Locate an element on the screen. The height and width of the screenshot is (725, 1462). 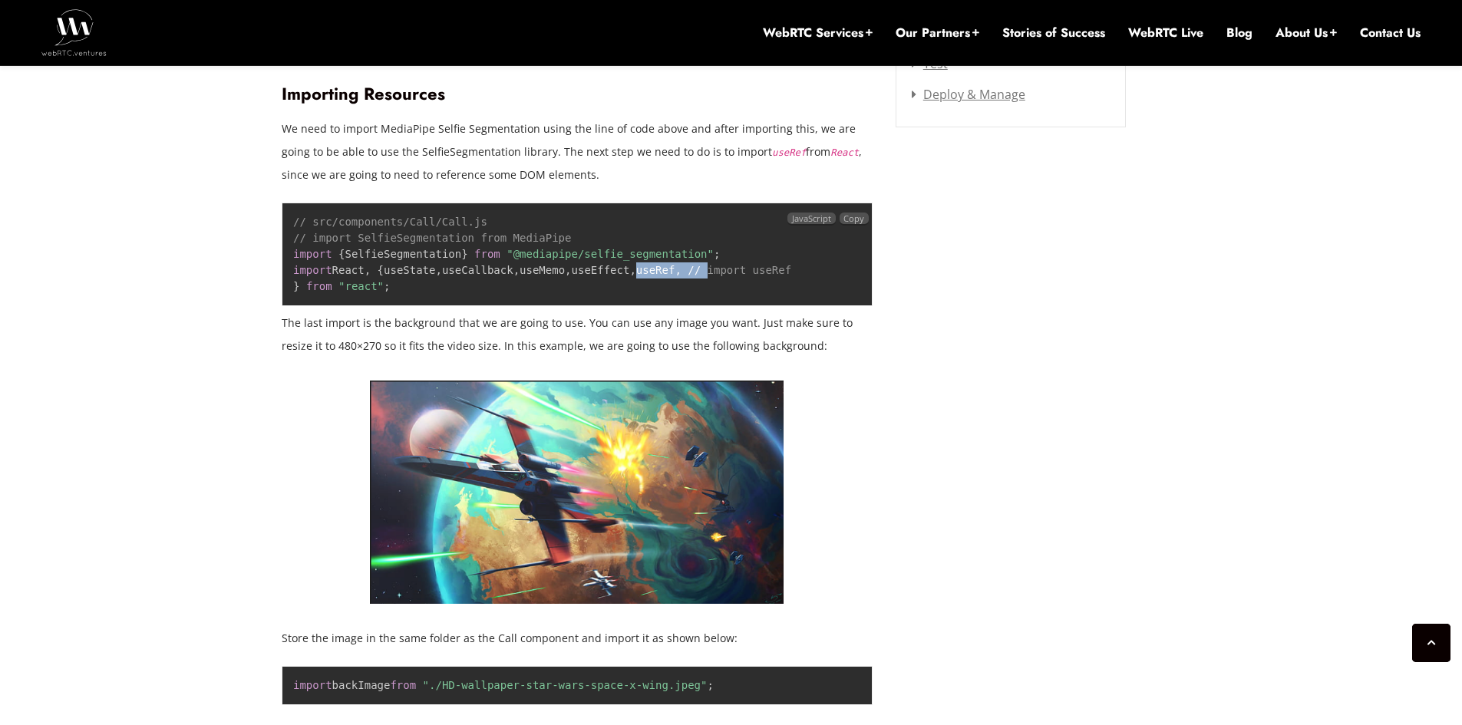
a: Contact Us is located at coordinates (1390, 33).